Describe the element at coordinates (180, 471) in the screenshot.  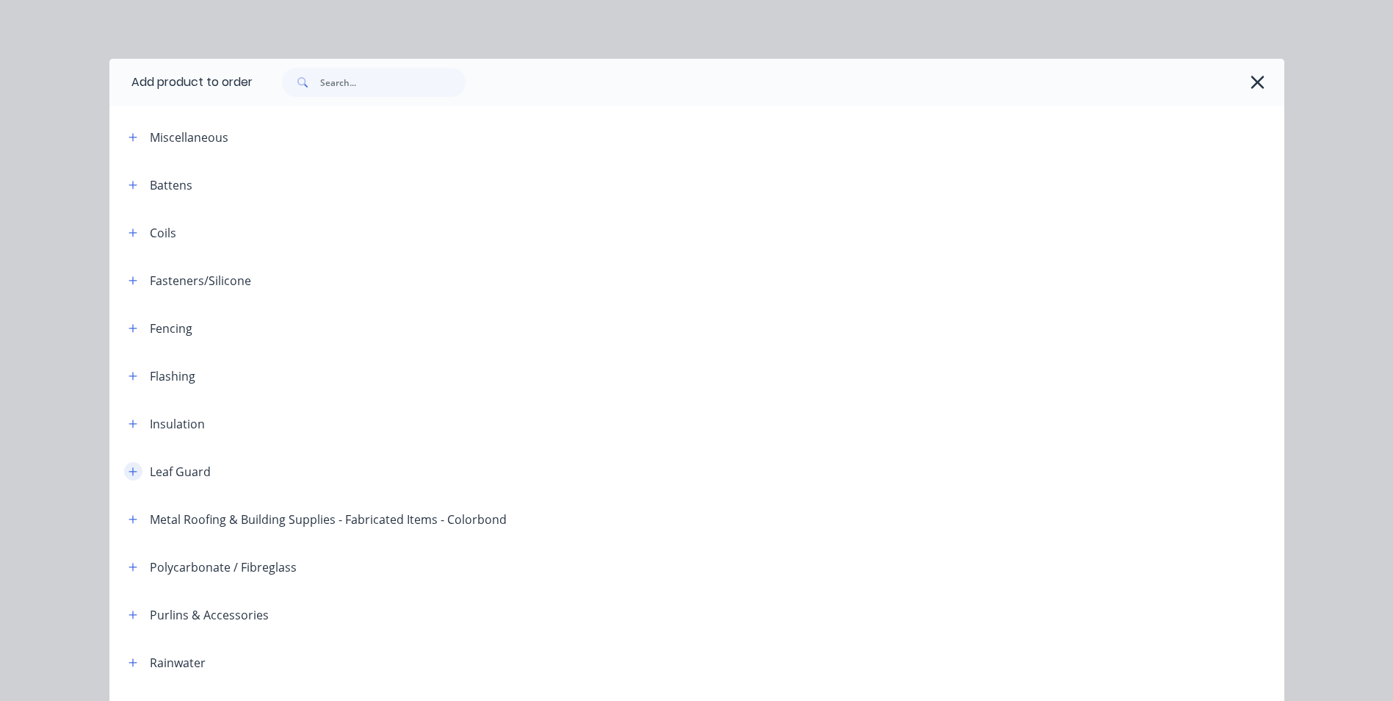
I see `div: Leaf Guard` at that location.